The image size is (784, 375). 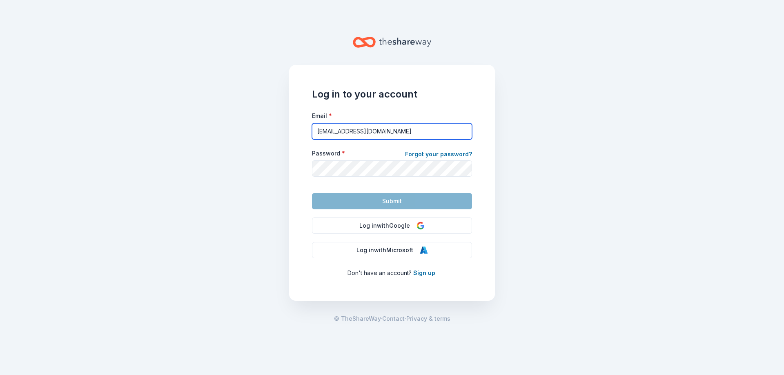 What do you see at coordinates (328, 154) in the screenshot?
I see `label: Password` at bounding box center [328, 154].